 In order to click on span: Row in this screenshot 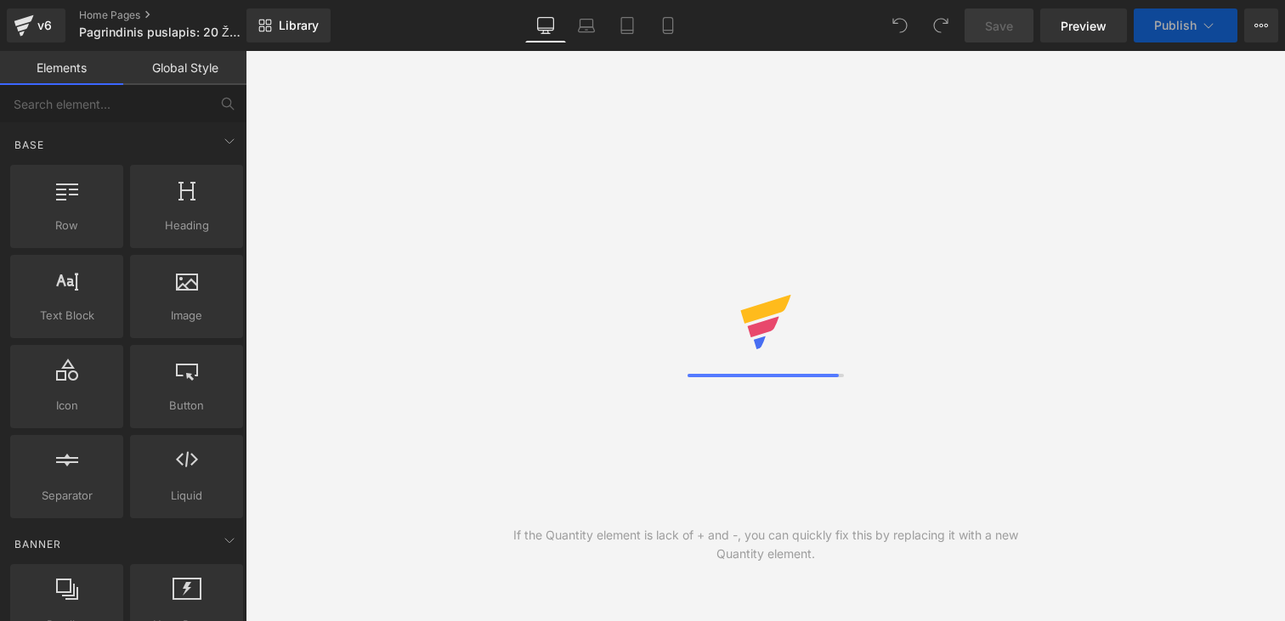, I will do `click(66, 225)`.